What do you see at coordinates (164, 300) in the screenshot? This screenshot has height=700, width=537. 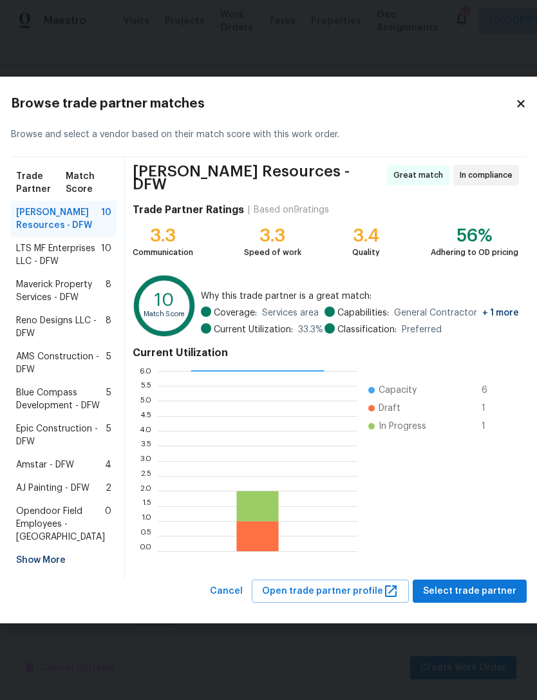 I see `text: 10` at bounding box center [164, 300].